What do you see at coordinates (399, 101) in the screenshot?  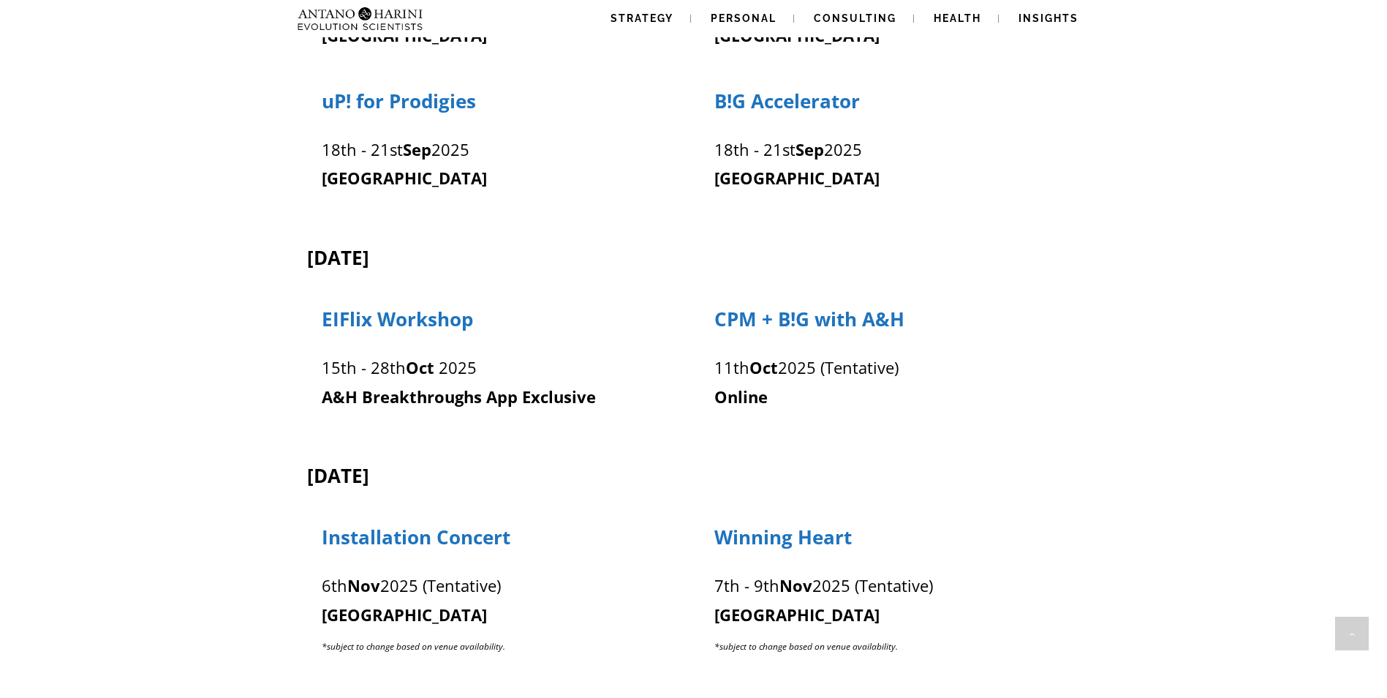 I see `span: uP! for Prodigies` at bounding box center [399, 101].